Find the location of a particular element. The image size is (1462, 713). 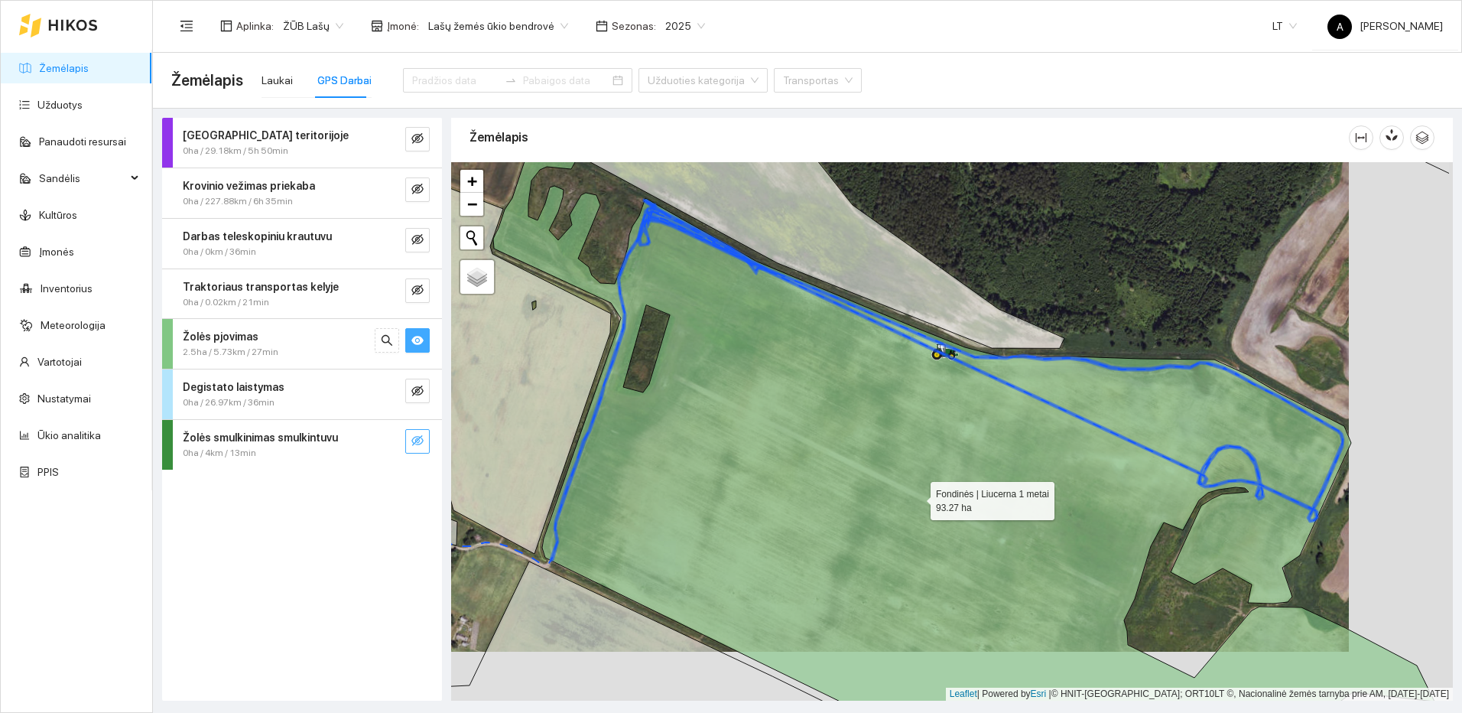

strong: Žolės smulkinimas smulkintuvu is located at coordinates (260, 437).